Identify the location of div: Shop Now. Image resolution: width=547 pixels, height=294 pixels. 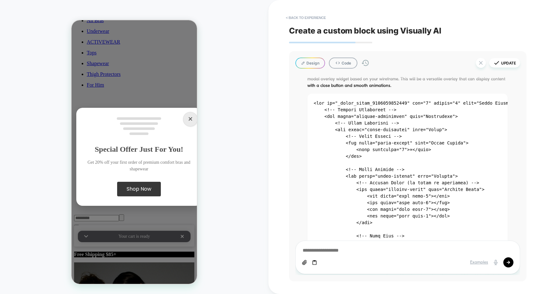
(67, 169).